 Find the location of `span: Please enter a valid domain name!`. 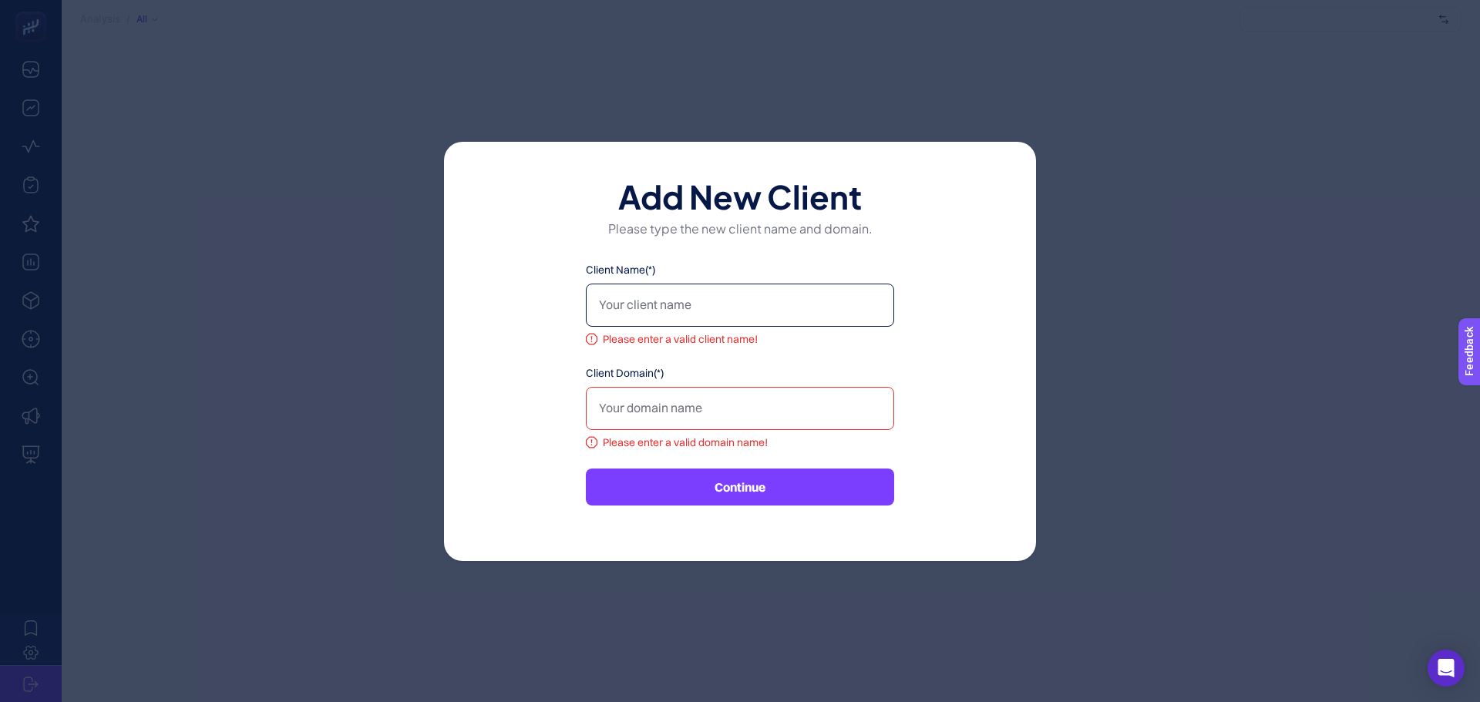

span: Please enter a valid domain name! is located at coordinates (685, 442).